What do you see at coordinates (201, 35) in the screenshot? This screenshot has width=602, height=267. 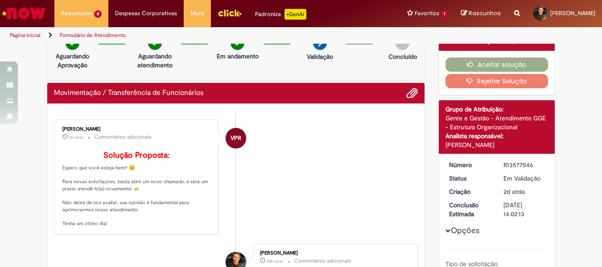 I see `ul: Trilhas de página` at bounding box center [201, 35].